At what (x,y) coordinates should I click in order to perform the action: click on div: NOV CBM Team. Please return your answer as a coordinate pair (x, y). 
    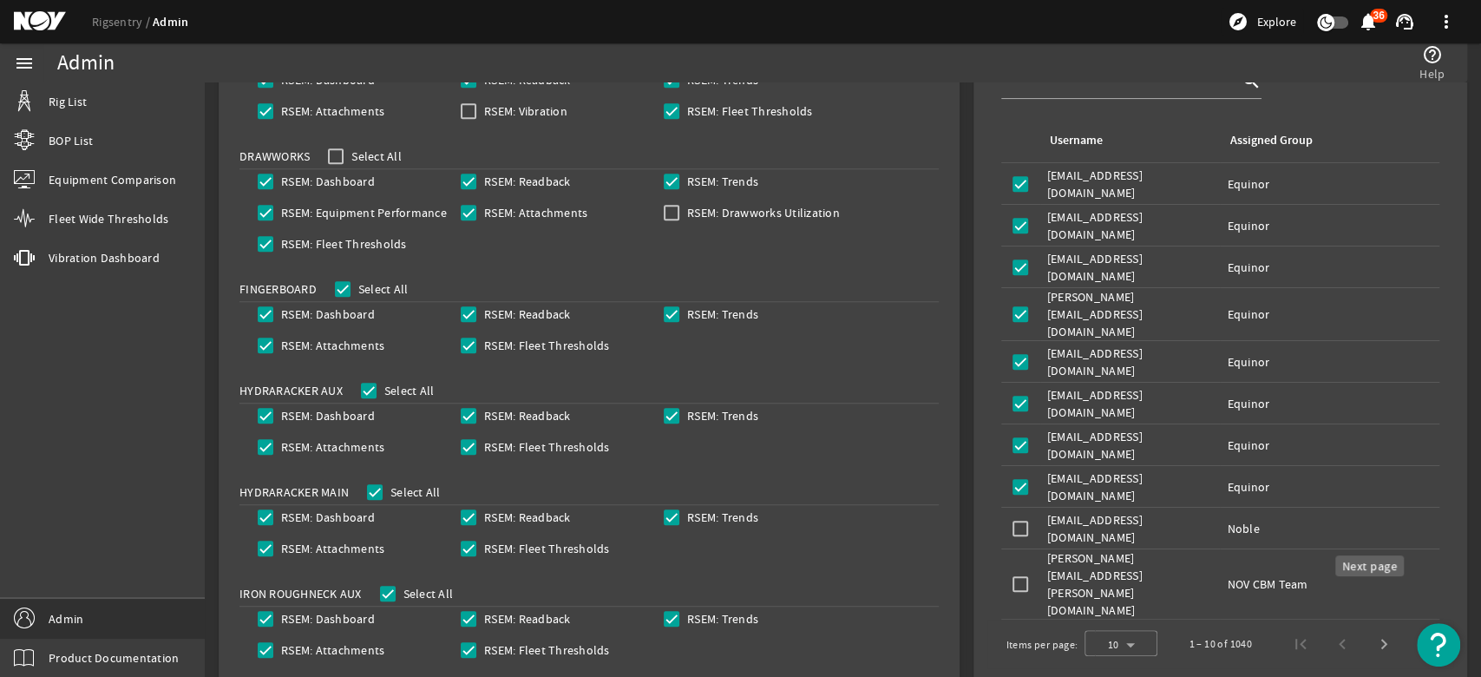
    Looking at the image, I should click on (1329, 584).